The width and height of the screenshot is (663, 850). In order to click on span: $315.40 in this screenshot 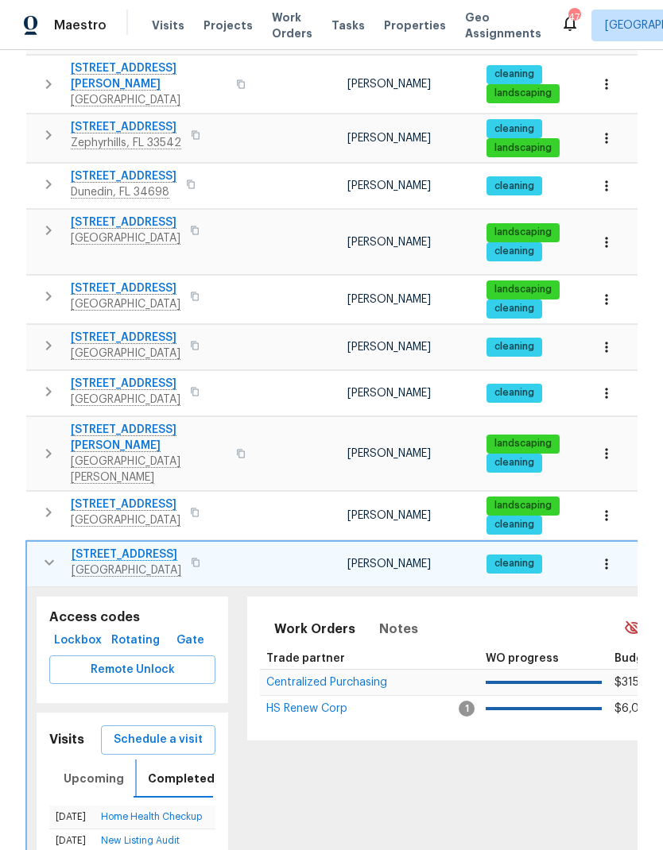, I will do `click(635, 682)`.